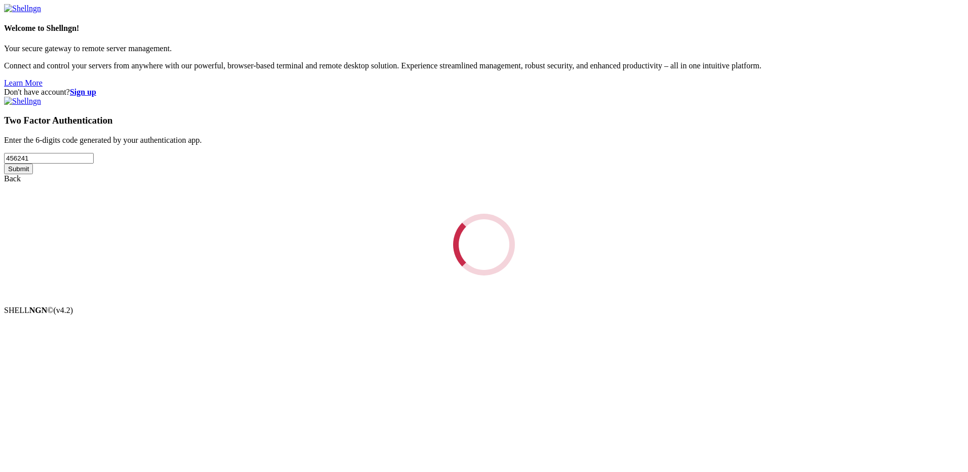  What do you see at coordinates (38, 310) in the screenshot?
I see `b: NGN` at bounding box center [38, 310].